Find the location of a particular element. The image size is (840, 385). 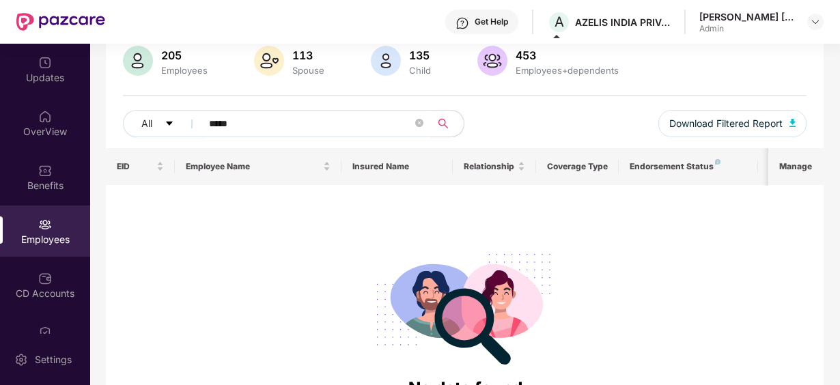

span: Download Filtered Report is located at coordinates (726, 124).